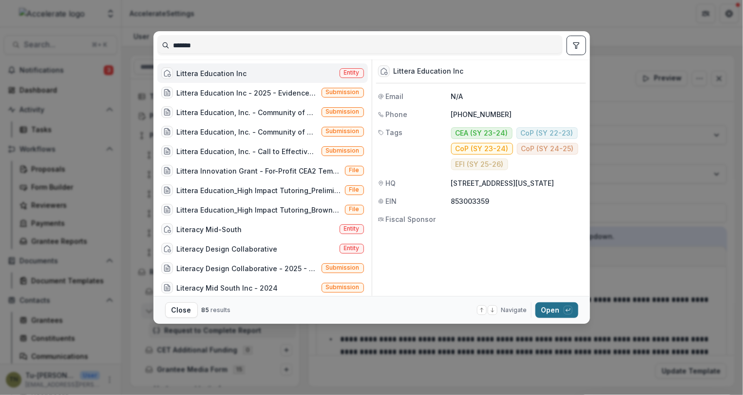  I want to click on span: Tags, so click(394, 132).